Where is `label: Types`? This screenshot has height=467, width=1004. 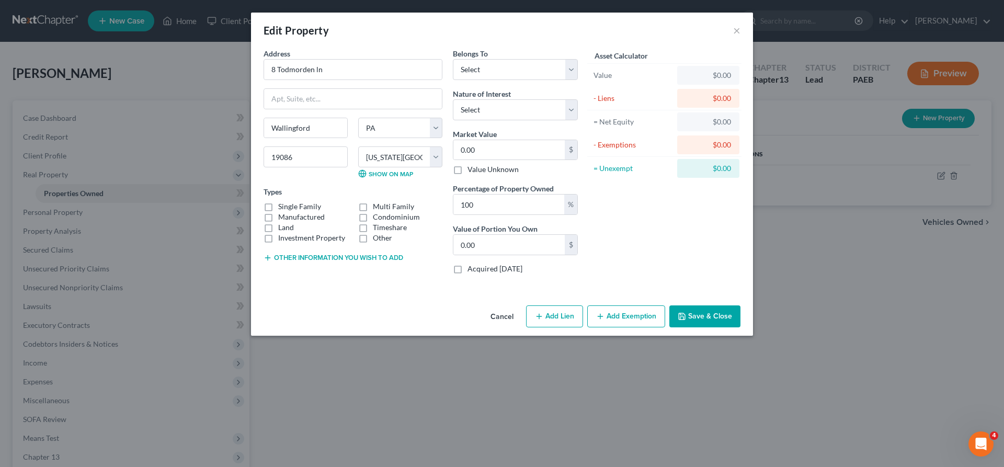 label: Types is located at coordinates (273, 191).